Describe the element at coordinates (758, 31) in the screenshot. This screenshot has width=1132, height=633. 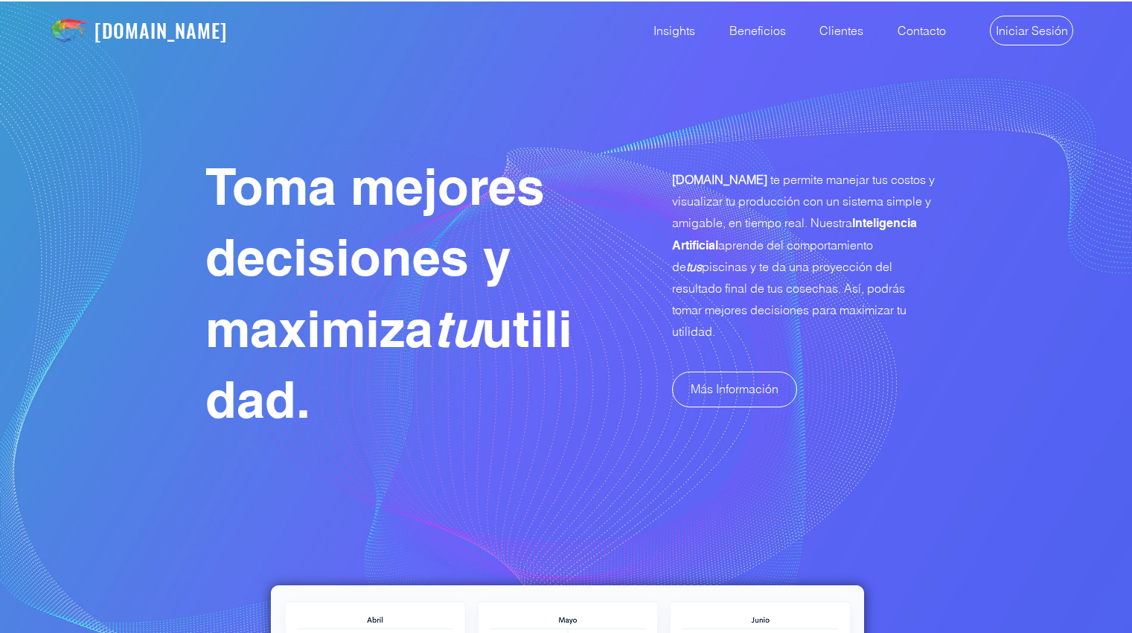
I see `p: Beneficios` at that location.